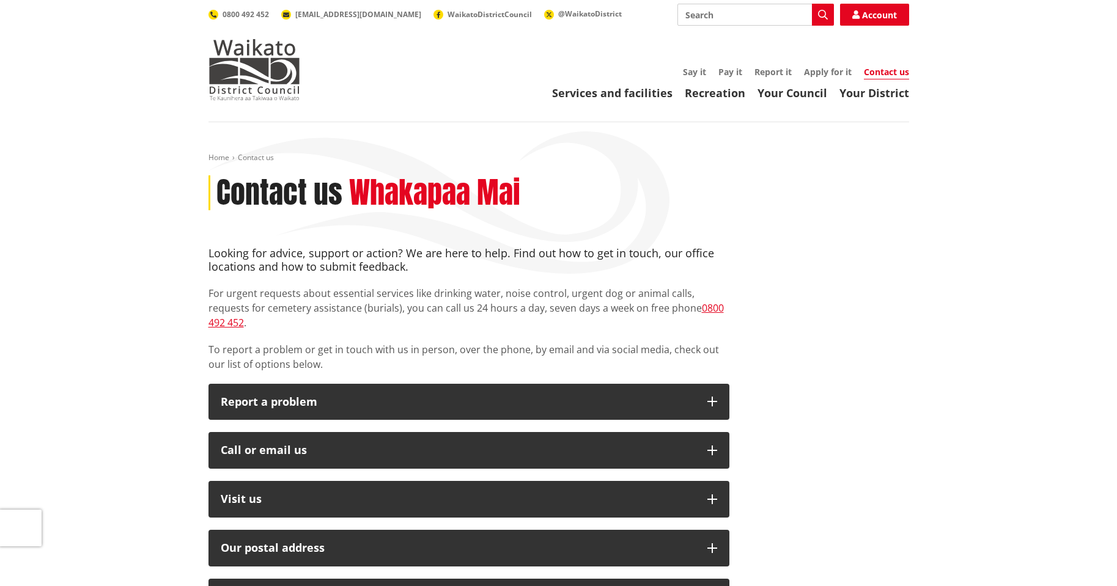 The image size is (1117, 586). Describe the element at coordinates (694, 72) in the screenshot. I see `a: Say it` at that location.